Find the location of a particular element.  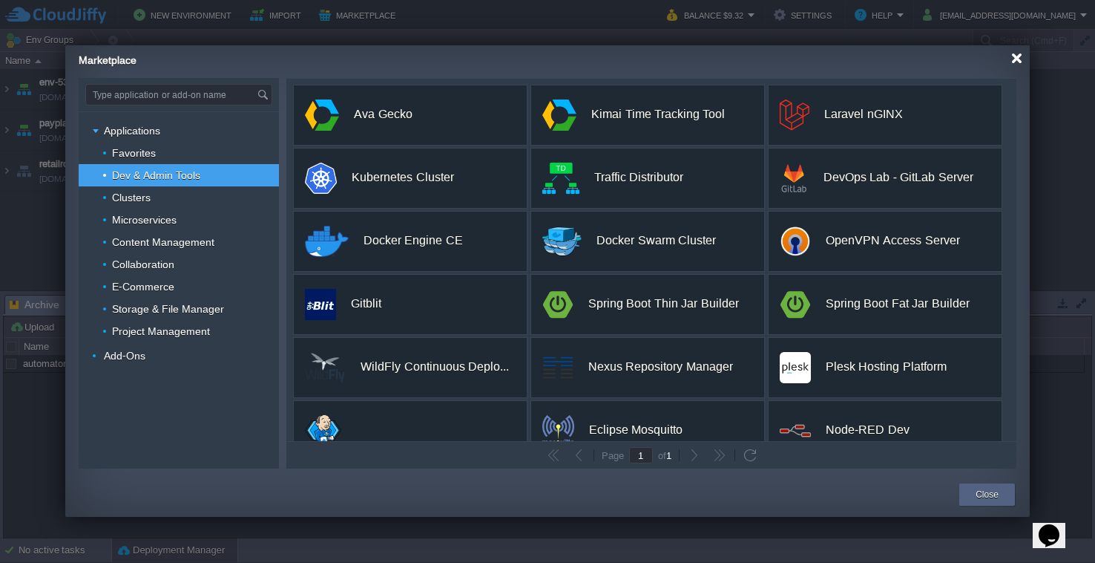

div: Page is located at coordinates (613, 455).